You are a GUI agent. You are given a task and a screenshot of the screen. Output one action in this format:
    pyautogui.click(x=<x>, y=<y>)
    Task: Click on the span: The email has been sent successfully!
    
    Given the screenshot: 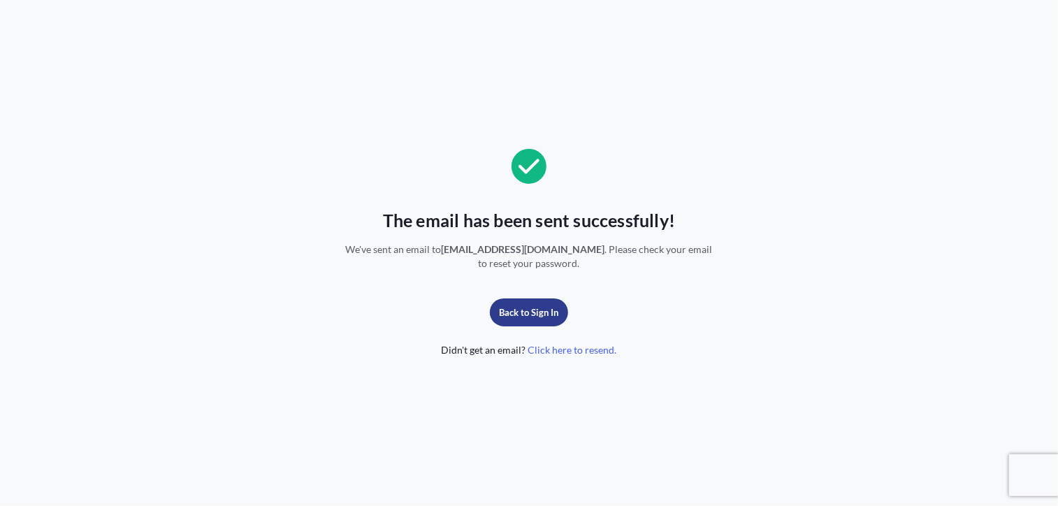 What is the action you would take?
    pyautogui.click(x=529, y=220)
    